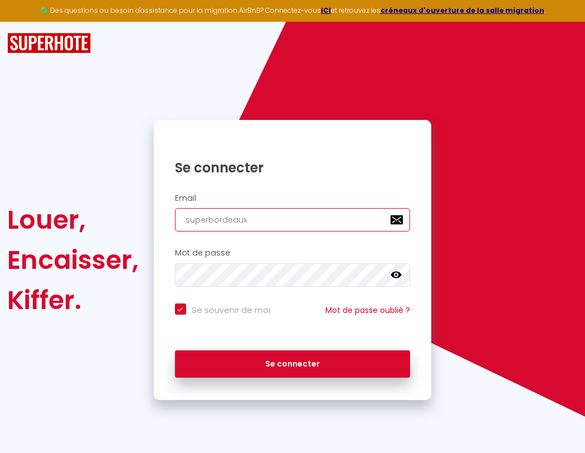 Image resolution: width=585 pixels, height=453 pixels. What do you see at coordinates (293, 198) in the screenshot?
I see `h2: Email` at bounding box center [293, 198].